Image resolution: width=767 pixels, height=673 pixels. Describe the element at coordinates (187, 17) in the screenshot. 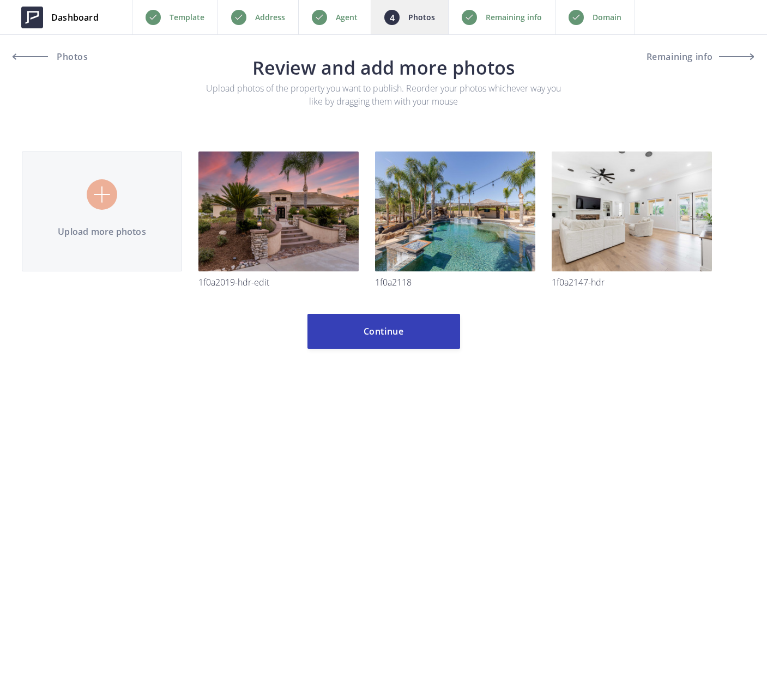

I see `p: Template` at that location.